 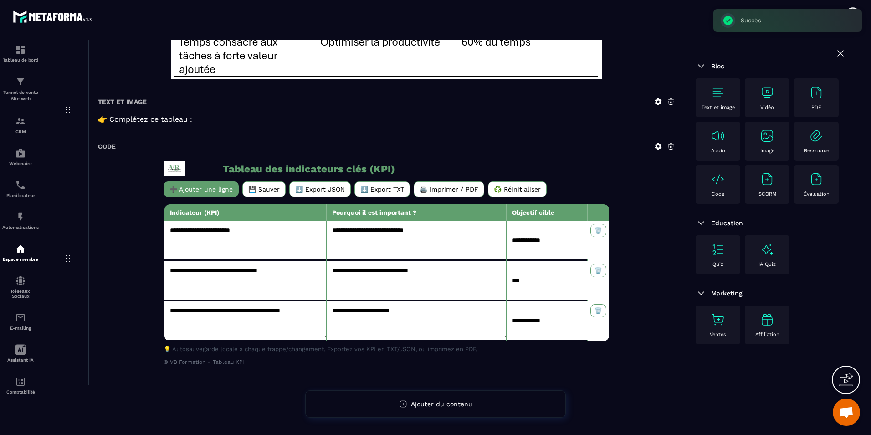 I want to click on img: email, so click(x=21, y=318).